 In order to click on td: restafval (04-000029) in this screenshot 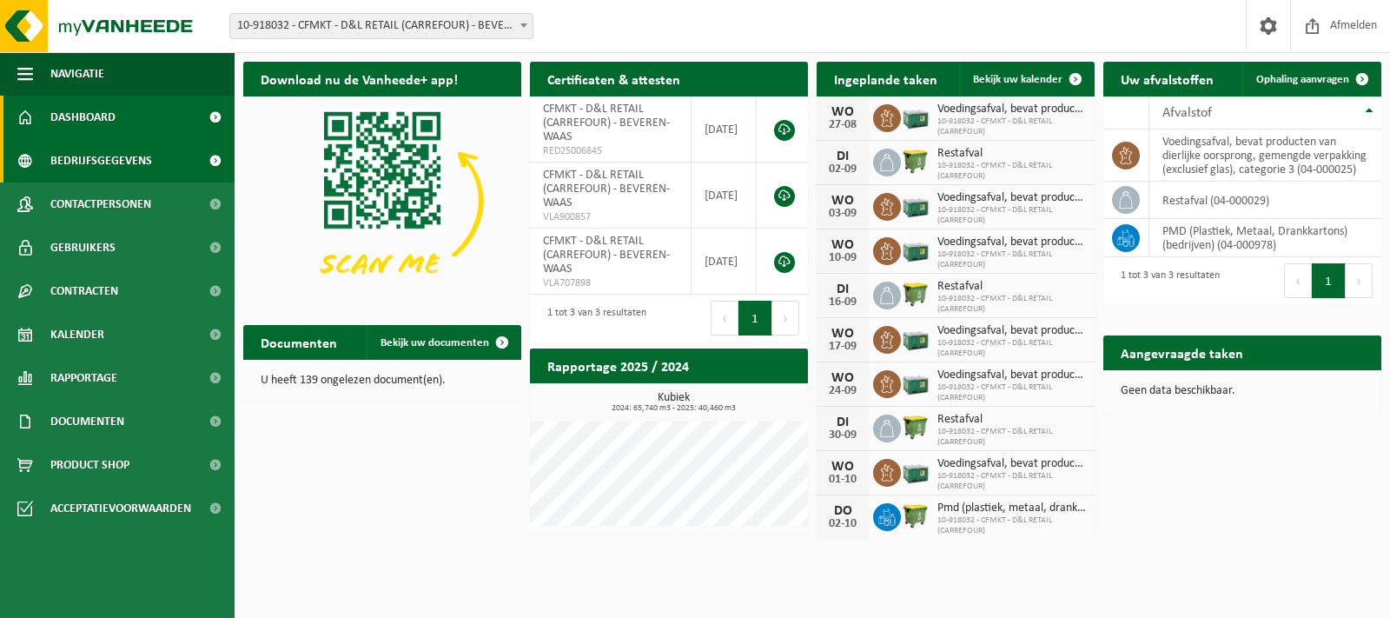, I will do `click(1265, 200)`.